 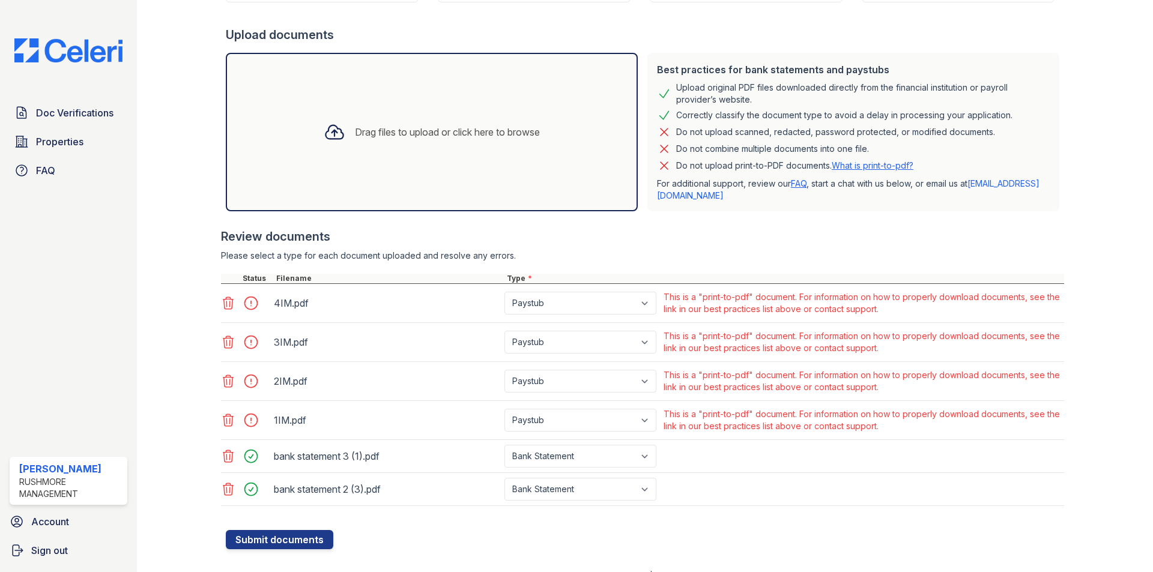 What do you see at coordinates (59, 142) in the screenshot?
I see `span: Properties` at bounding box center [59, 142].